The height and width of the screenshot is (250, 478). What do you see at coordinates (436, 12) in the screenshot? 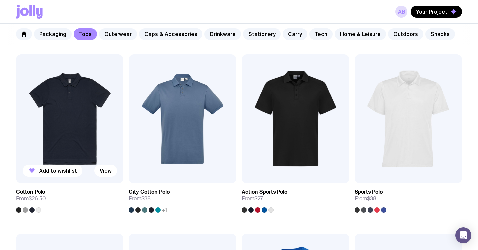
I see `button: Your Project` at bounding box center [436, 12].